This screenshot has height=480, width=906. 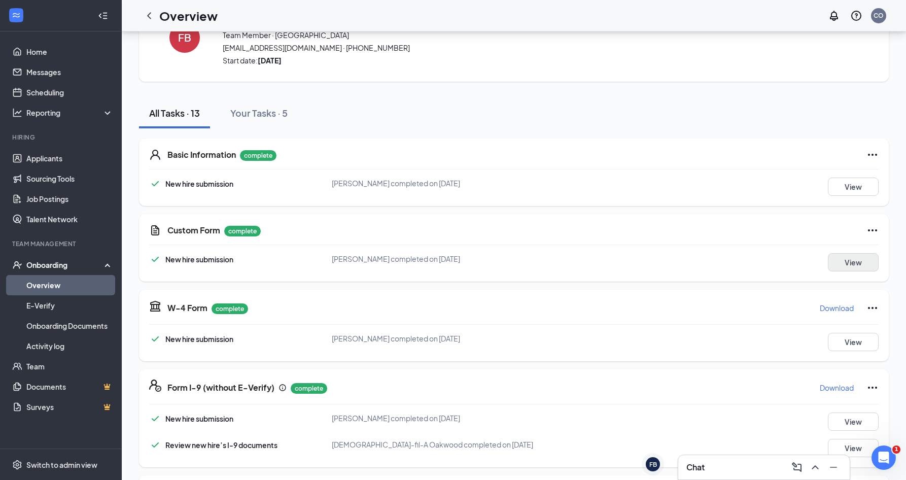 I want to click on h5: W-4 Form, so click(x=187, y=308).